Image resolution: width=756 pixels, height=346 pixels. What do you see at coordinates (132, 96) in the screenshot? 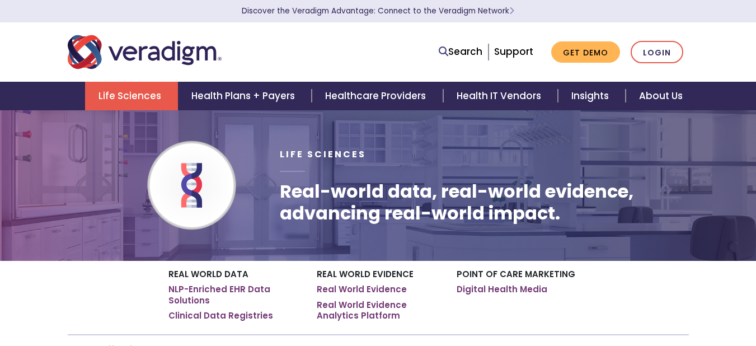
I see `a: Life Sciences` at bounding box center [132, 96].